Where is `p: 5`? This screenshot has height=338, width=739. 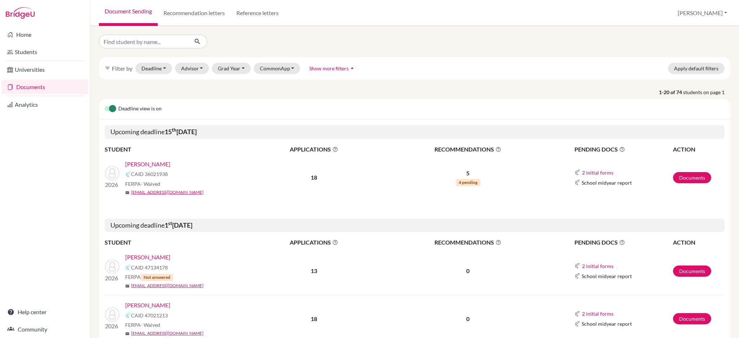
p: 5 is located at coordinates (468, 173).